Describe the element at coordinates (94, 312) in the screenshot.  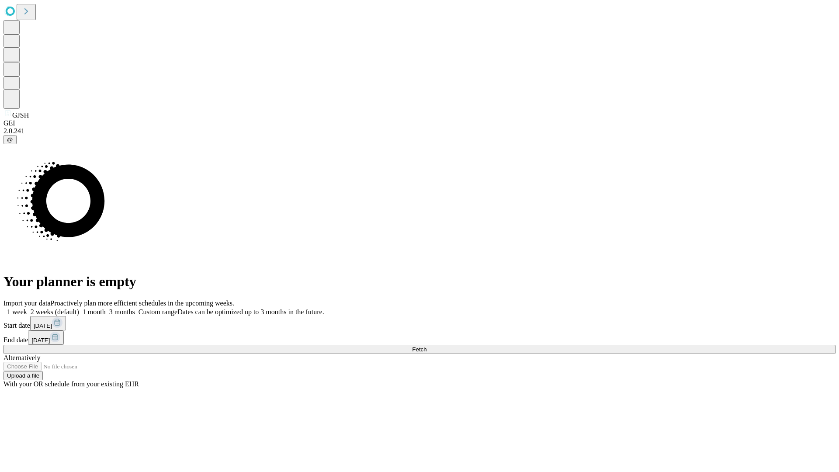
I see `span: 1 month` at that location.